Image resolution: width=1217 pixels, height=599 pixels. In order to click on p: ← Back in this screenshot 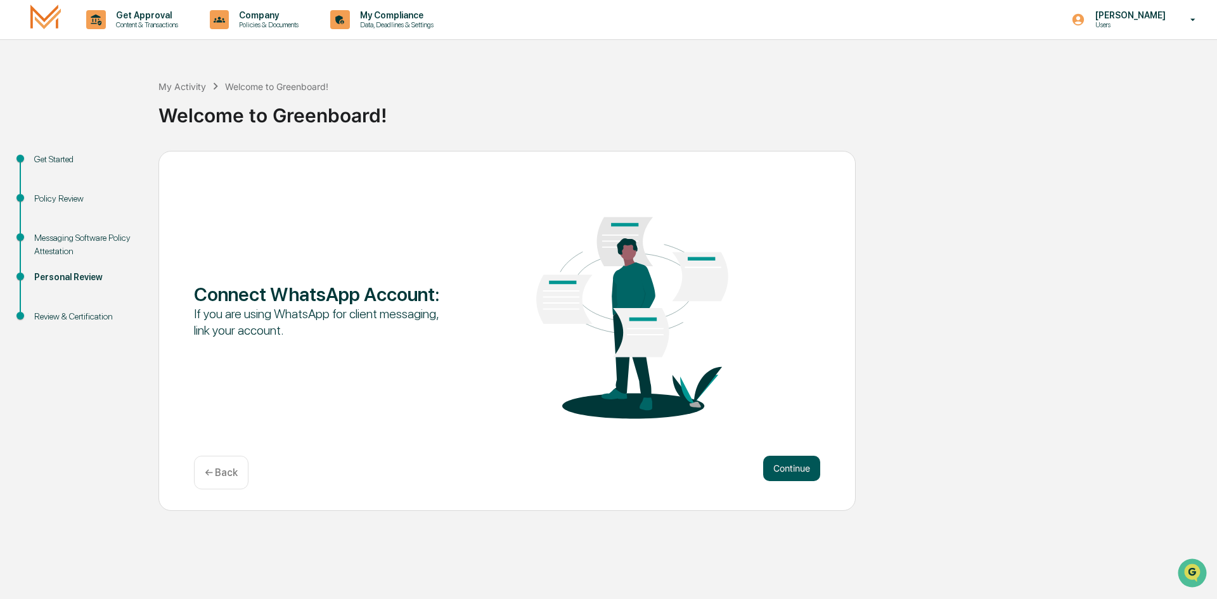, I will do `click(221, 472)`.